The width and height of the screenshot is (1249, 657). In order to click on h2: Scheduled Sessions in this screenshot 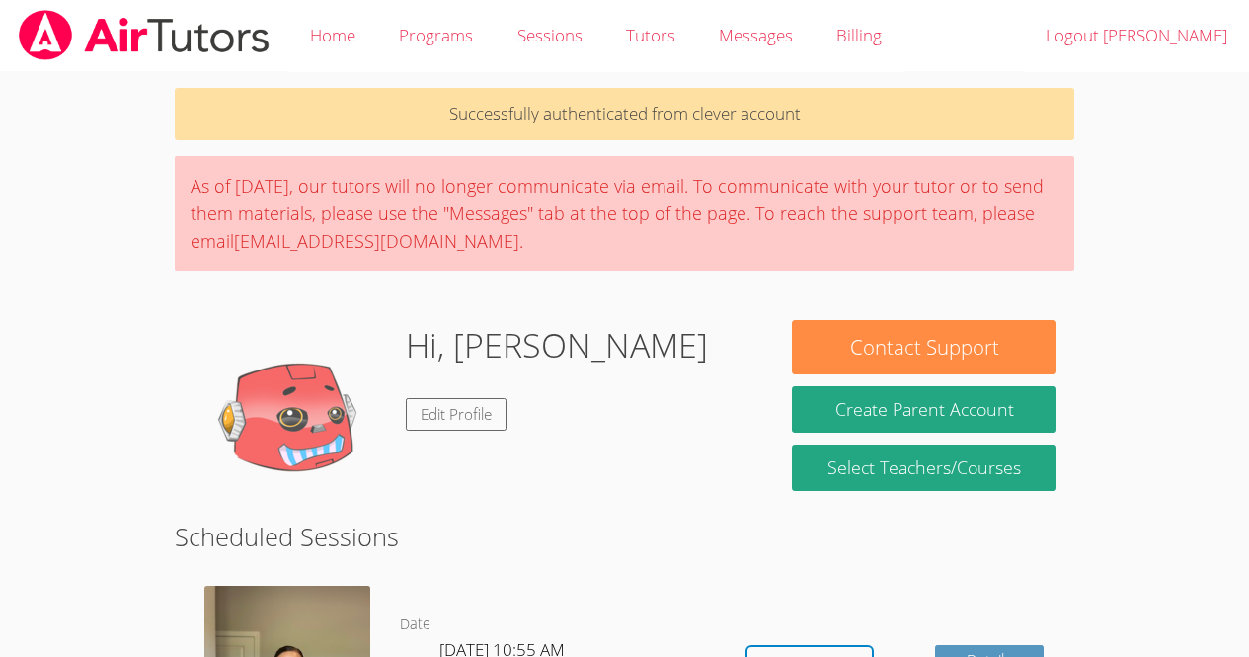, I will do `click(624, 536)`.